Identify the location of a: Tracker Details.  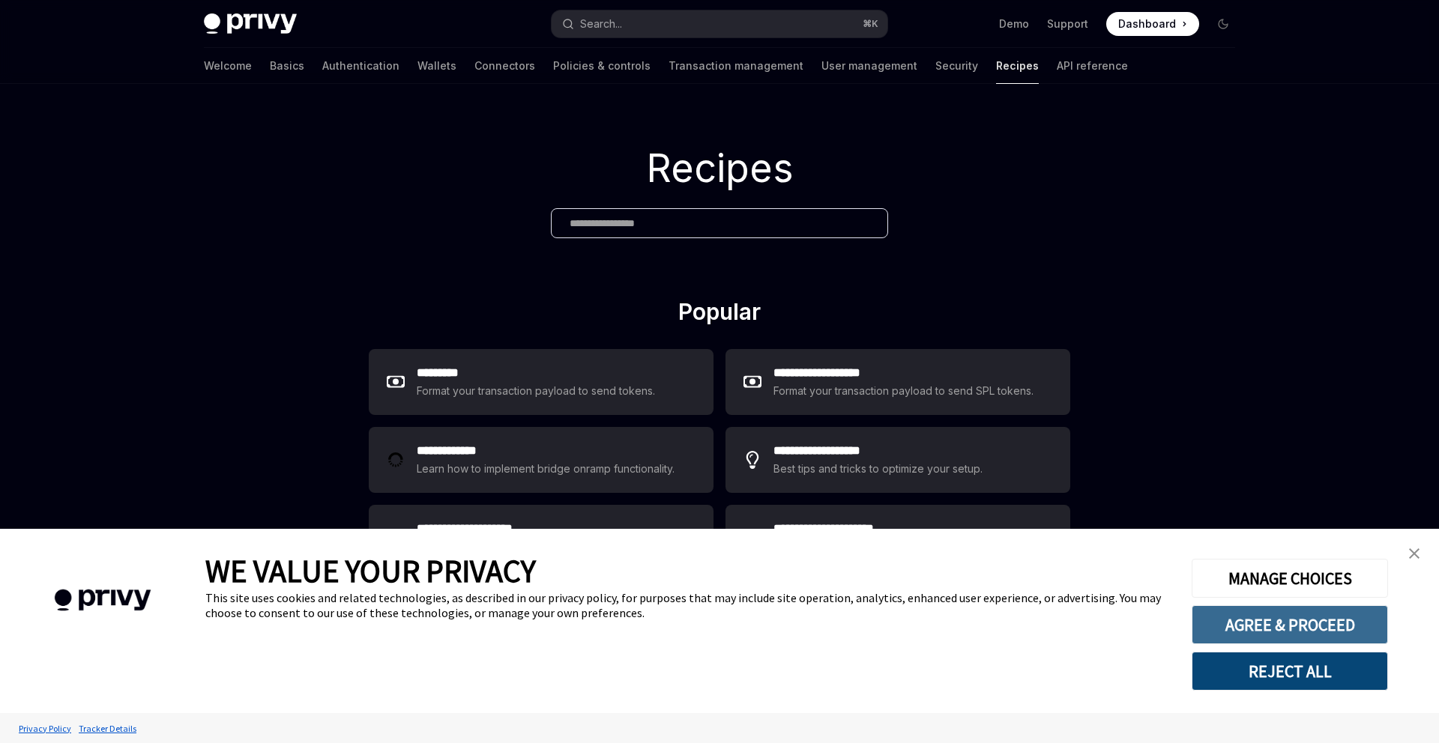
(107, 728).